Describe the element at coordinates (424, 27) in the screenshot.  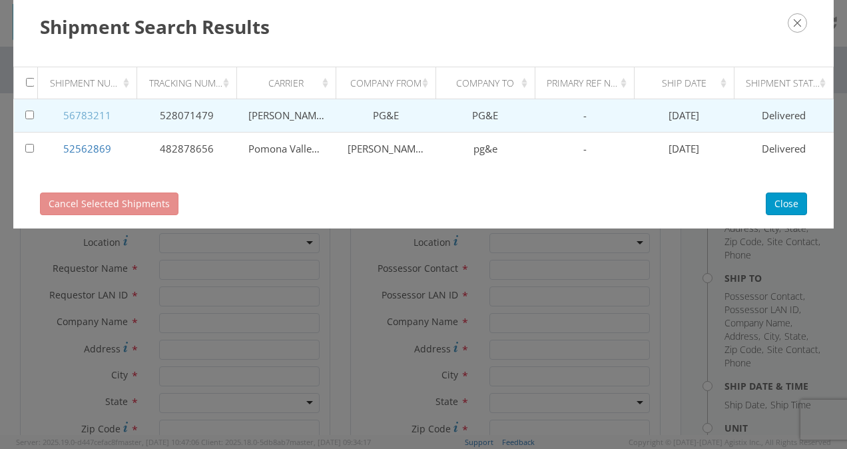
I see `h3: Shipment Search Results` at that location.